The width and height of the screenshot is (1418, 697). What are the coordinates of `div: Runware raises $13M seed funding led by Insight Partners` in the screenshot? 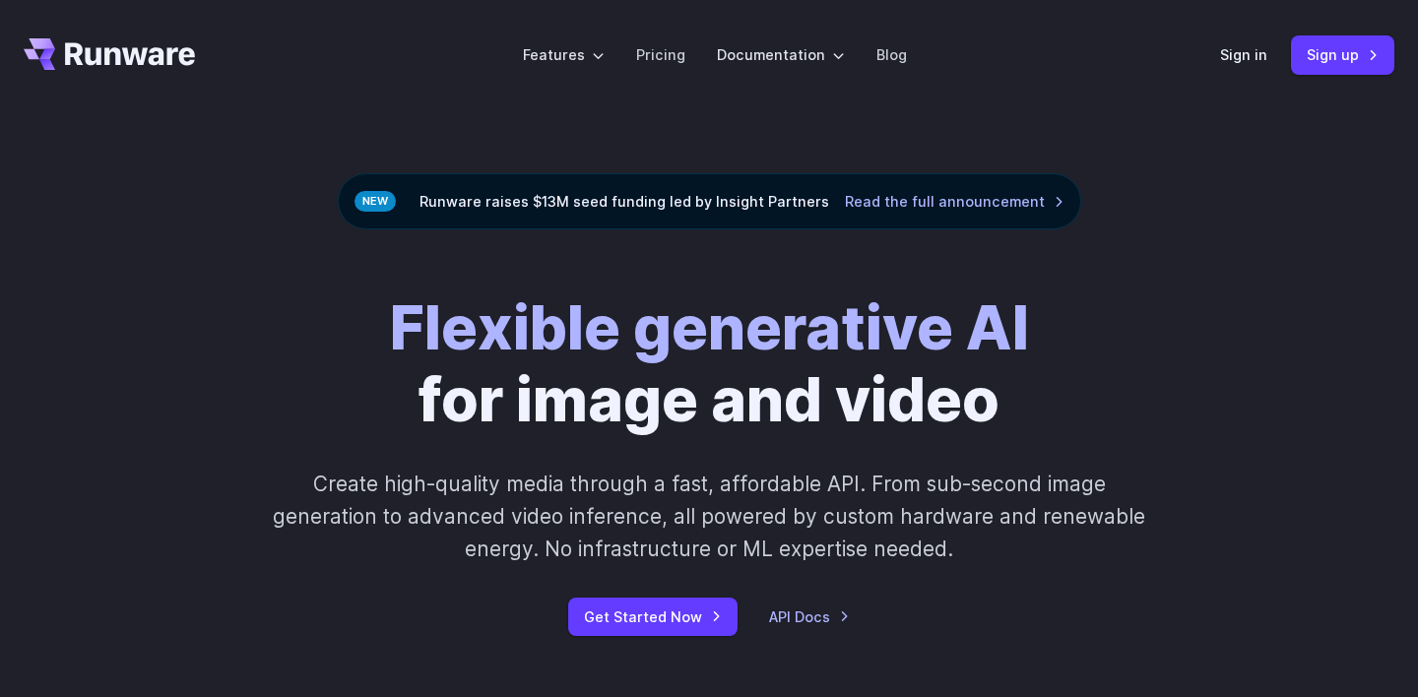 It's located at (709, 201).